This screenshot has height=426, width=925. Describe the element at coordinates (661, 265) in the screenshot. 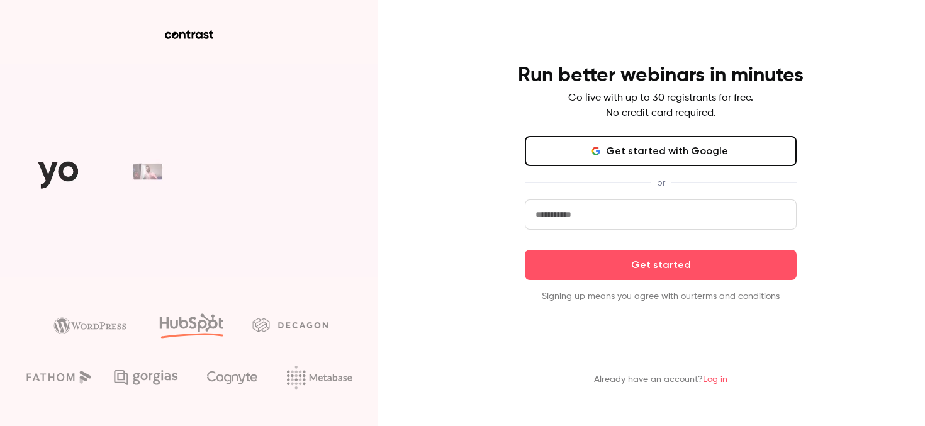

I see `button: Get started` at that location.